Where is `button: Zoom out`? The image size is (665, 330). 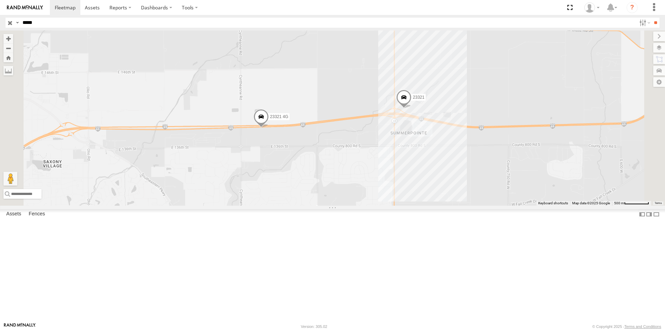
button: Zoom out is located at coordinates (8, 48).